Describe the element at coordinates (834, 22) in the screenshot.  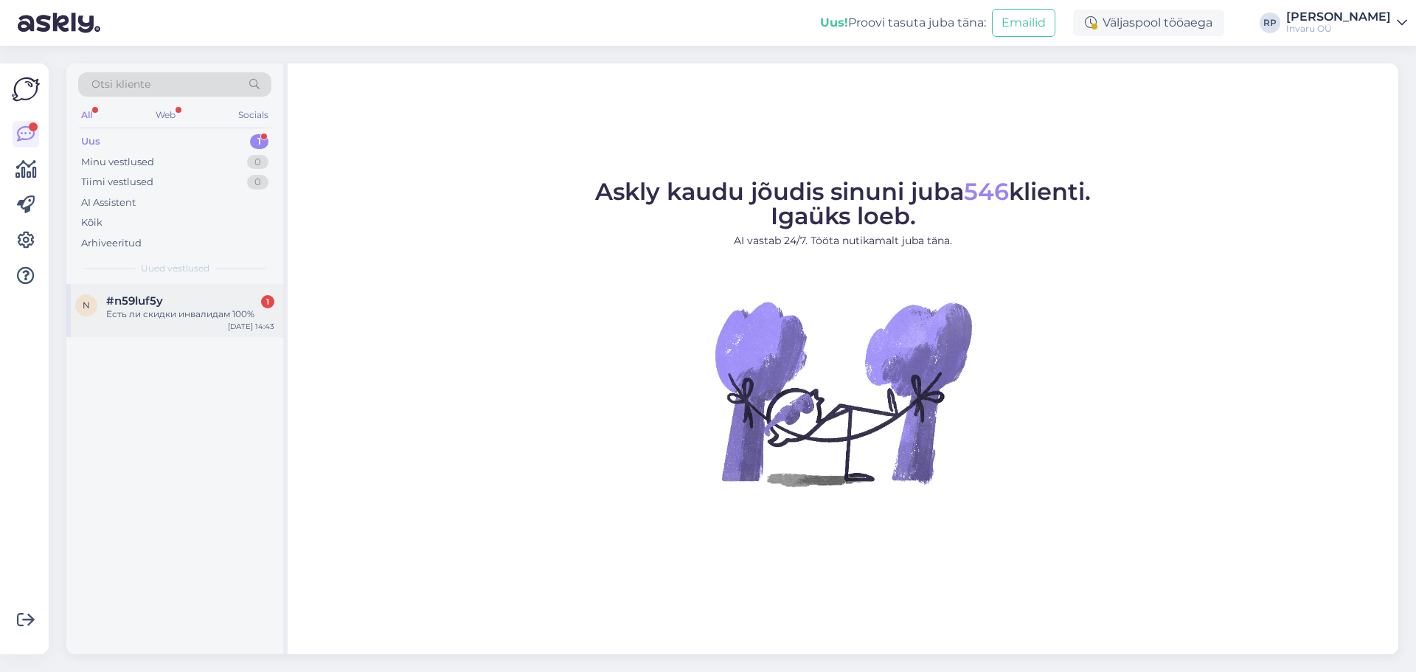
I see `b: Uus!` at that location.